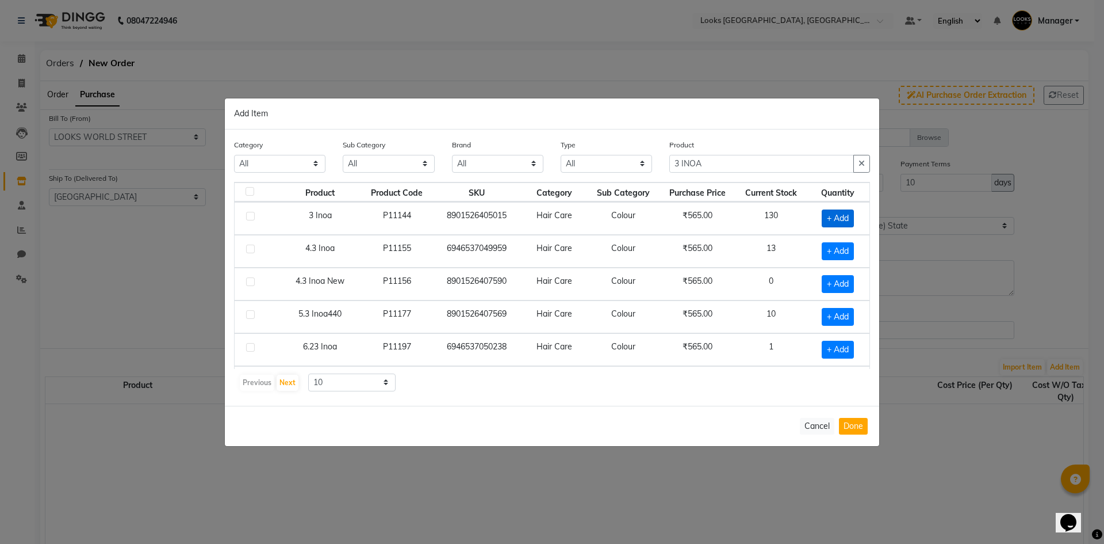 The width and height of the screenshot is (1104, 544). Describe the element at coordinates (461, 145) in the screenshot. I see `label: Brand` at that location.